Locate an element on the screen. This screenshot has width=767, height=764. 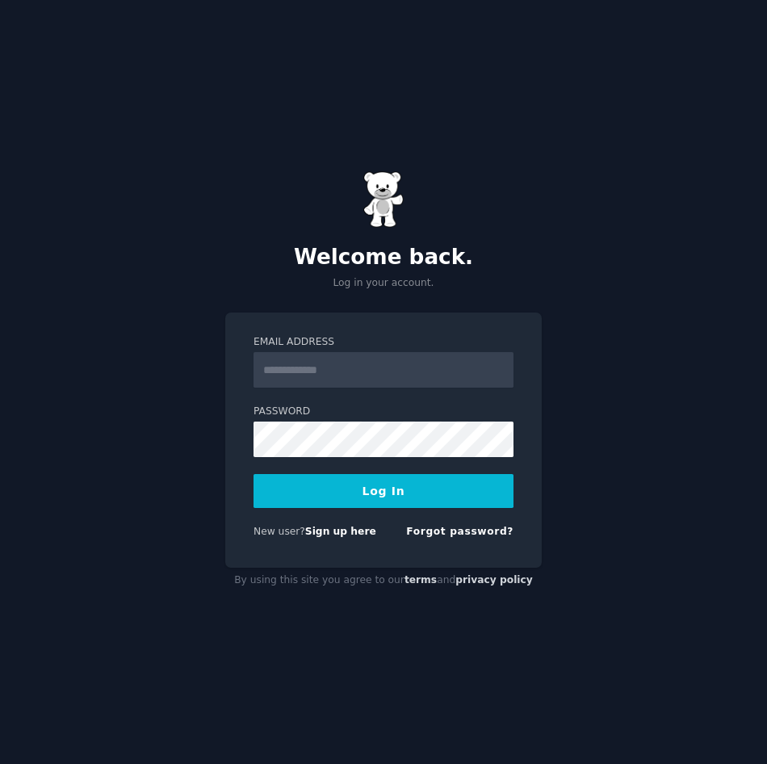
a: Forgot password? is located at coordinates (459, 531).